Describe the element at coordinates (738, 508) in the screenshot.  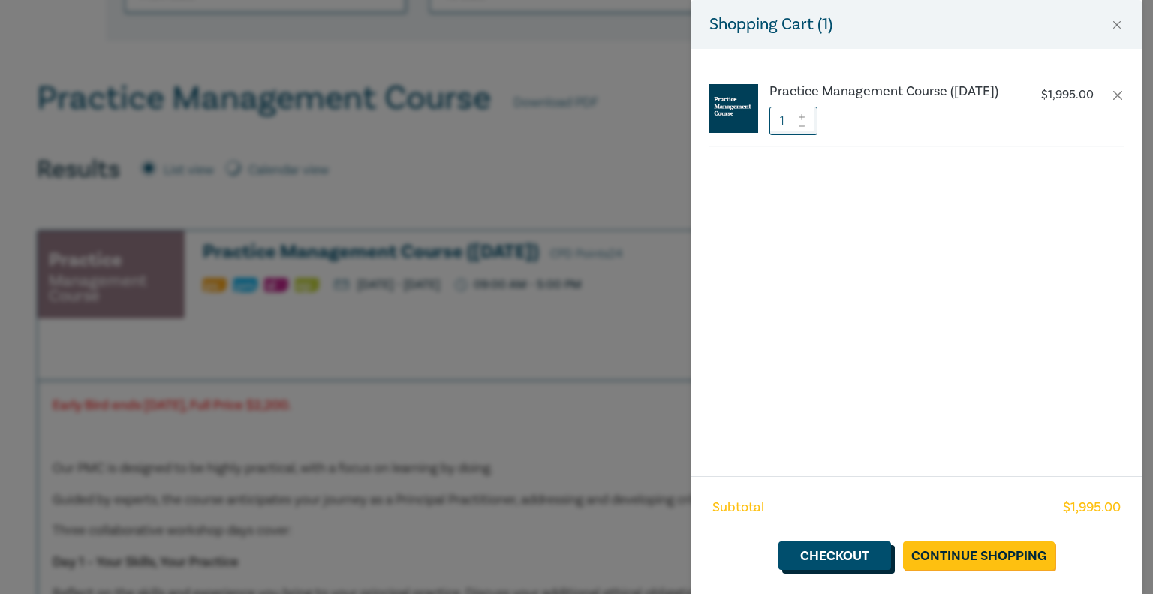
I see `span: Subtotal` at that location.